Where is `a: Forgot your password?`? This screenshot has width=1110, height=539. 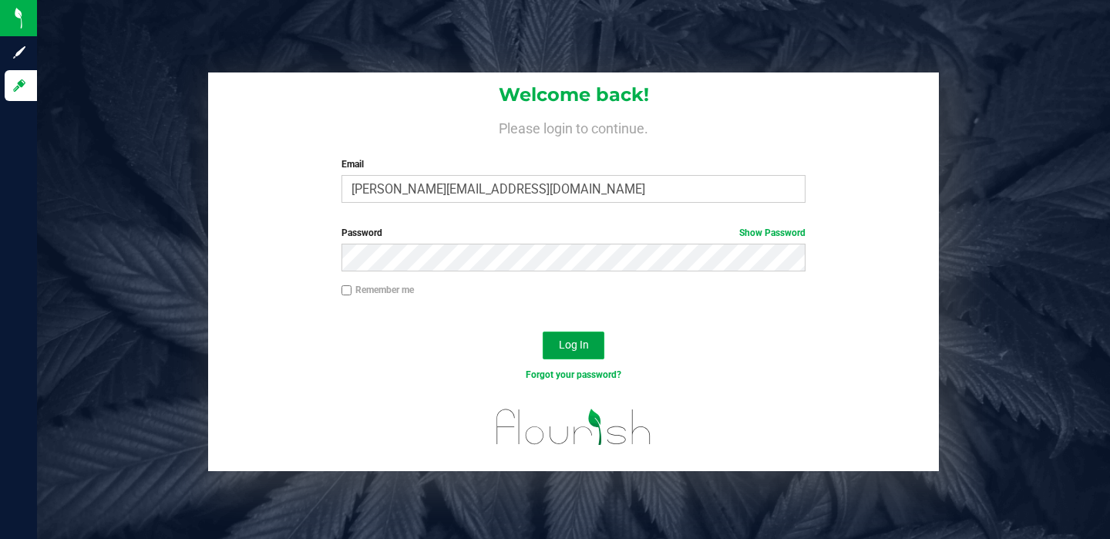
a: Forgot your password? is located at coordinates (574, 375).